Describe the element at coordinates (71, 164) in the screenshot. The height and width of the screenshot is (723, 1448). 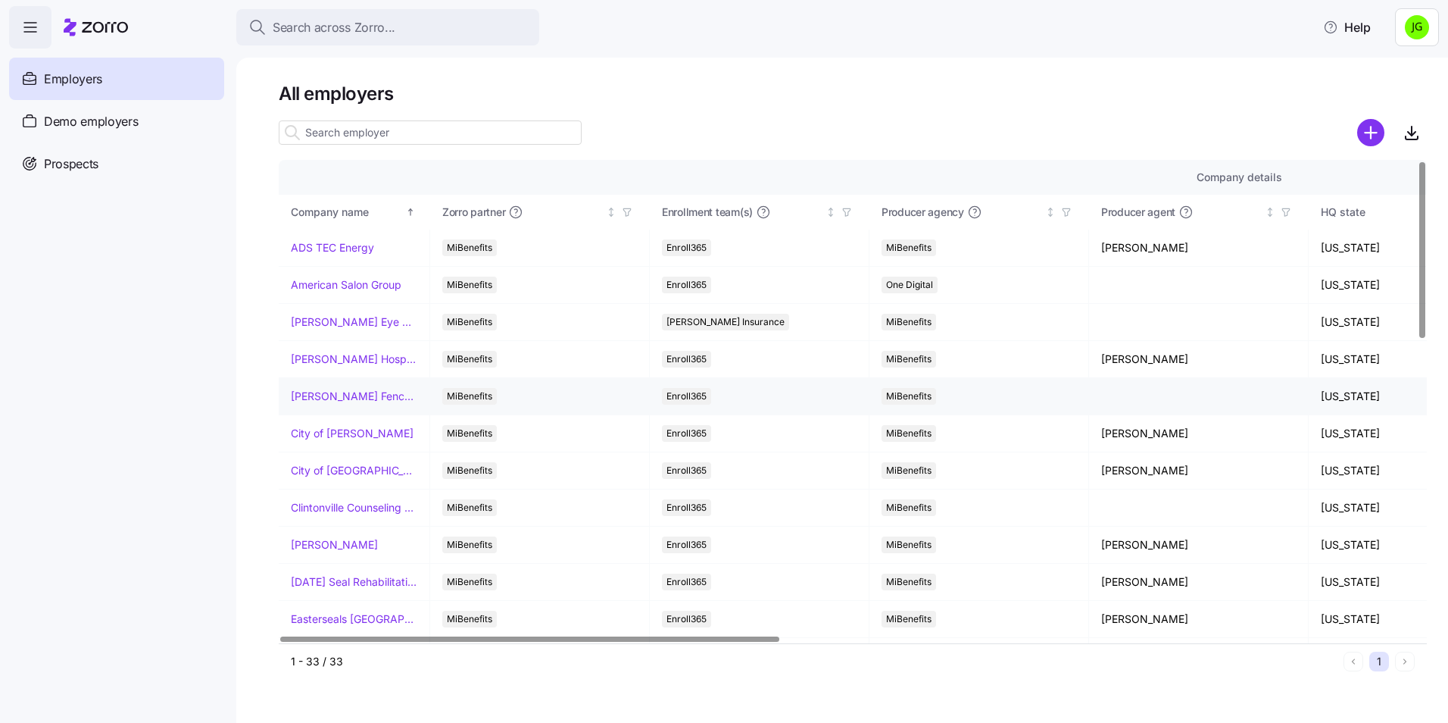
I see `span: Prospects` at that location.